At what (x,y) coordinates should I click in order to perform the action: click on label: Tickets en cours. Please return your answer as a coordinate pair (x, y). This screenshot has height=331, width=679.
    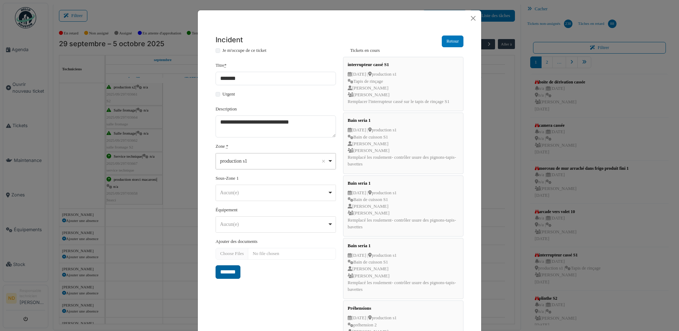
    Looking at the image, I should click on (403, 50).